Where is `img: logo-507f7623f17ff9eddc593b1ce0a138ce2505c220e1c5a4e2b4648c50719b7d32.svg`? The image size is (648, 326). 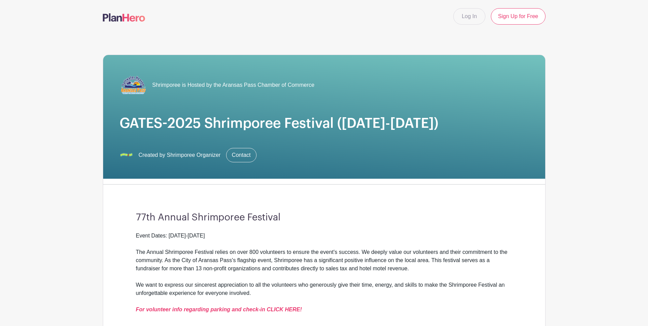
img: logo-507f7623f17ff9eddc593b1ce0a138ce2505c220e1c5a4e2b4648c50719b7d32.svg is located at coordinates (124, 17).